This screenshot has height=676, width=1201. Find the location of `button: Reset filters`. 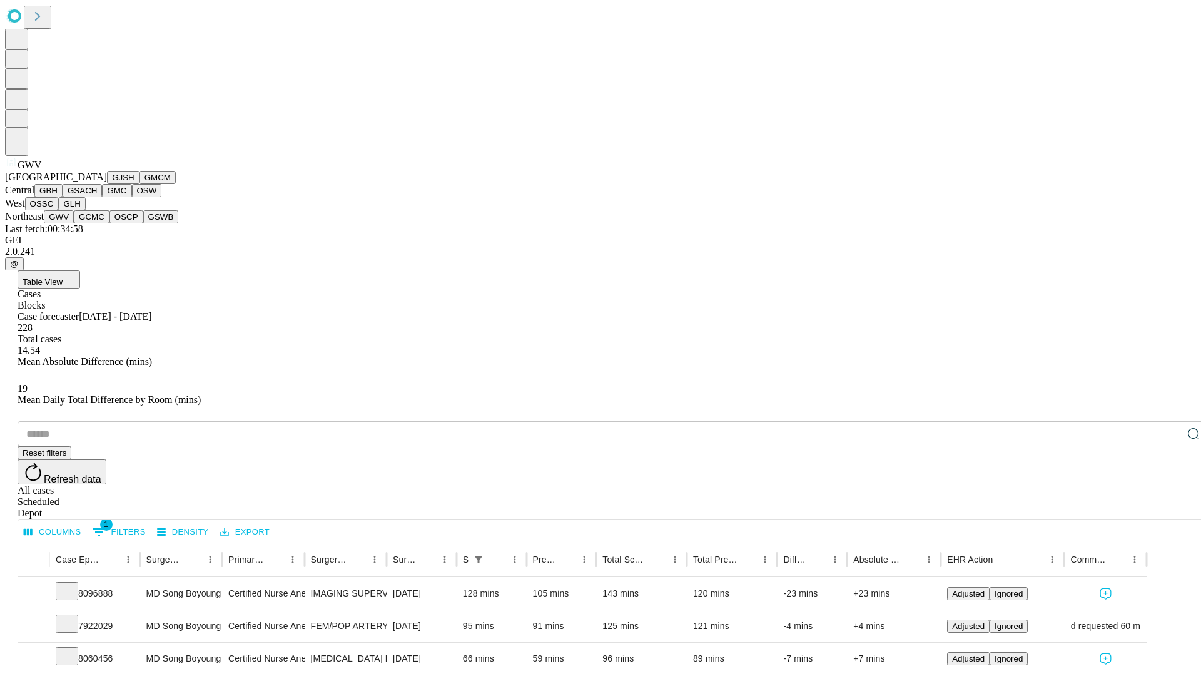

button: Reset filters is located at coordinates (44, 452).